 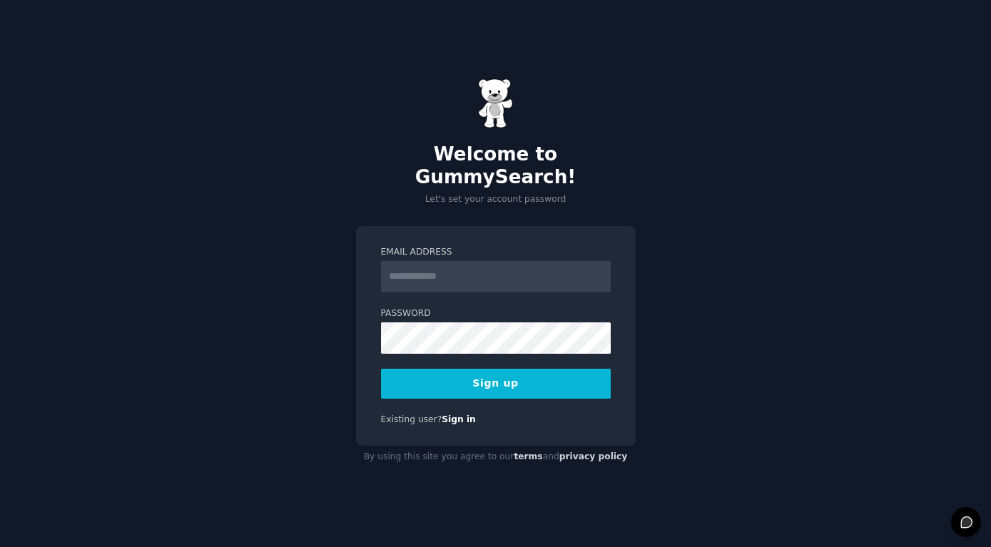 What do you see at coordinates (459, 419) in the screenshot?
I see `a: Sign in` at bounding box center [459, 419].